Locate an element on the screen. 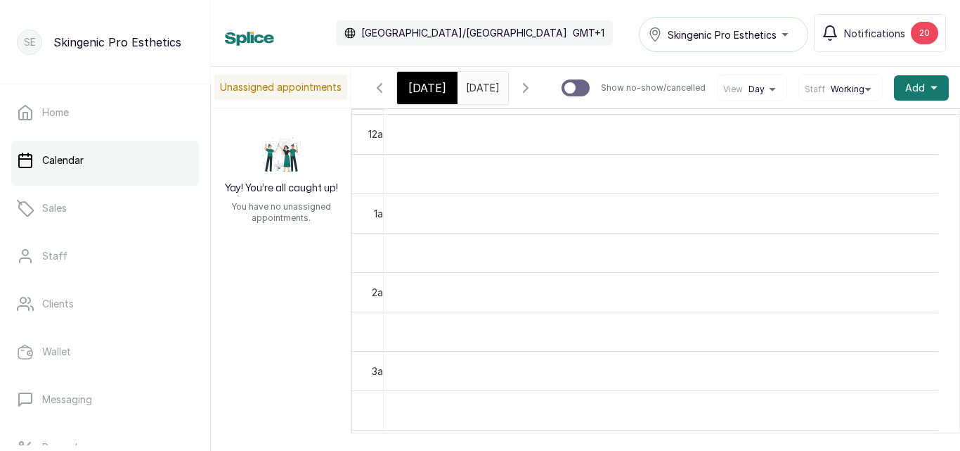 The image size is (960, 451). p: Show no-show/cancelled is located at coordinates (653, 88).